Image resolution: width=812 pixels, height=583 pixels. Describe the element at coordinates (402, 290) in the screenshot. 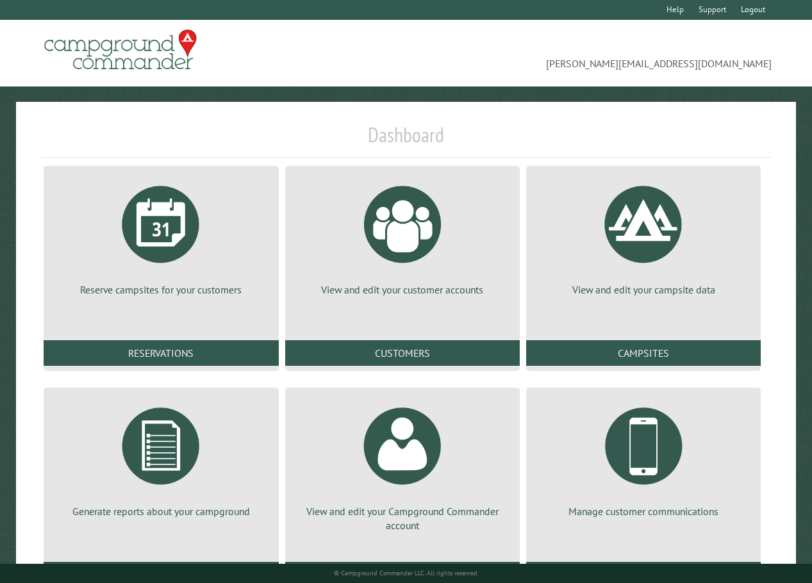

I see `p: View and edit your customer accounts` at that location.